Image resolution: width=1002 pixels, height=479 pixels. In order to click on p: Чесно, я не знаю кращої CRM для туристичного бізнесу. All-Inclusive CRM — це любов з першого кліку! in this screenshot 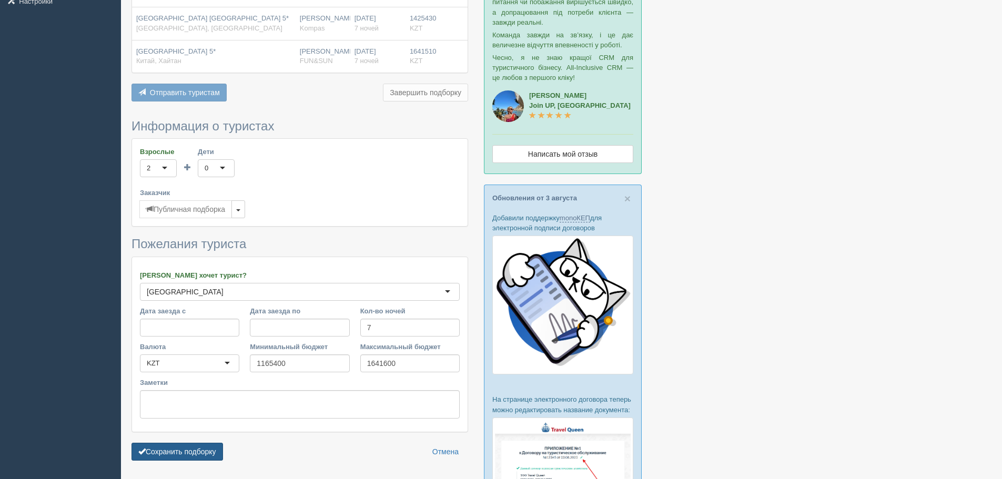, I will do `click(563, 67)`.